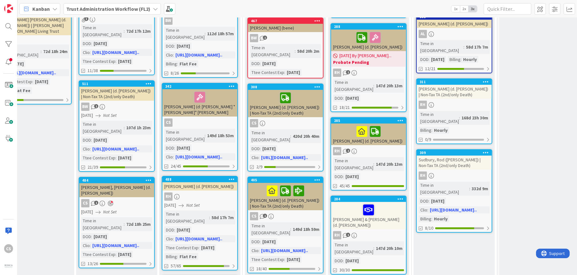 The height and width of the screenshot is (275, 577). Describe the element at coordinates (188, 64) in the screenshot. I see `div: Flat Fee` at that location.